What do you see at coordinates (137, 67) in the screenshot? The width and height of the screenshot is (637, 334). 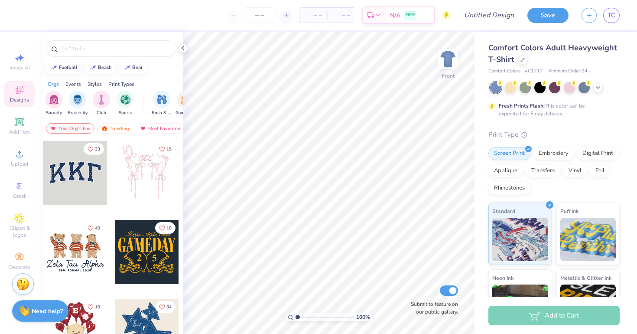 I see `div: bear` at bounding box center [137, 67].